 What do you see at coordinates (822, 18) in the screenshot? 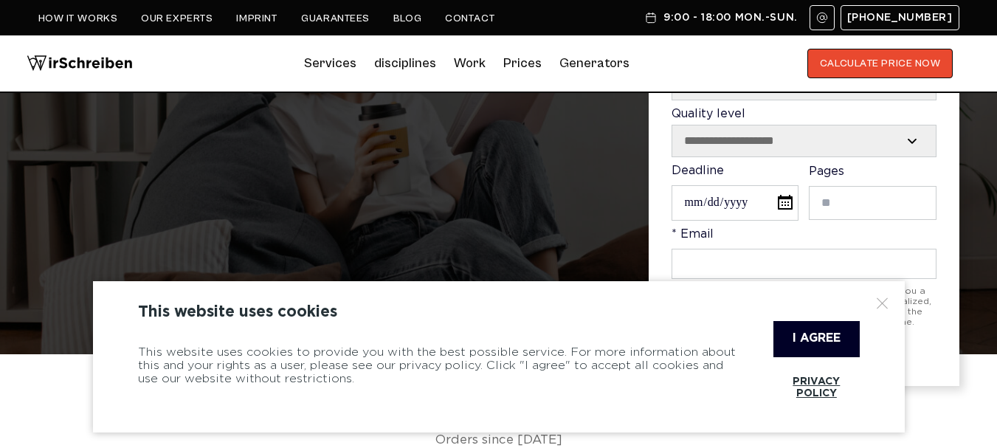
I see `img: E-mail` at bounding box center [822, 18].